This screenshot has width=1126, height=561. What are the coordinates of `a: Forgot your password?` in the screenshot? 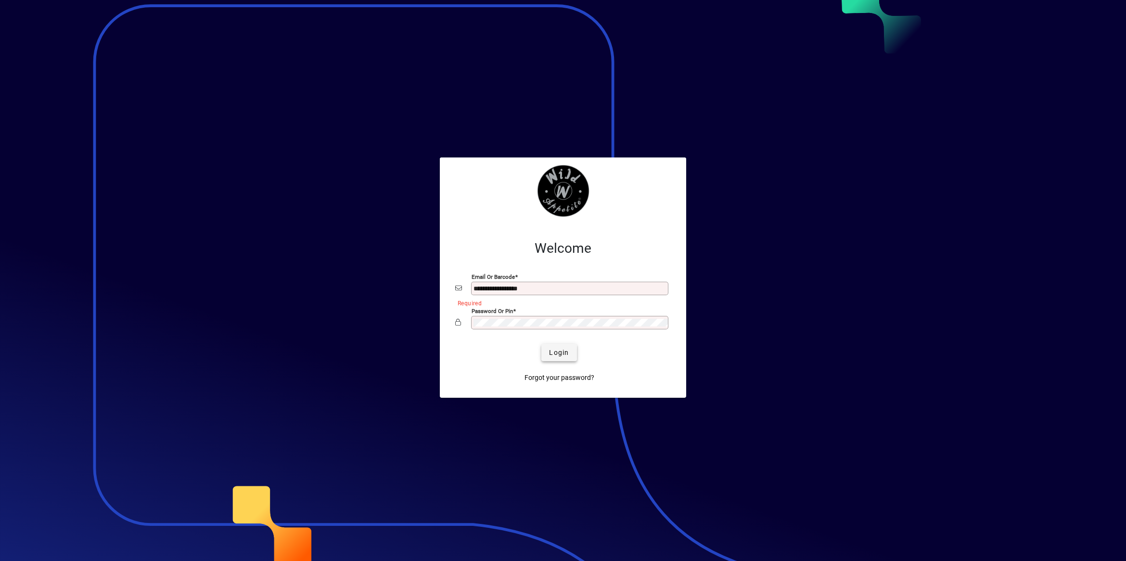 It's located at (559, 377).